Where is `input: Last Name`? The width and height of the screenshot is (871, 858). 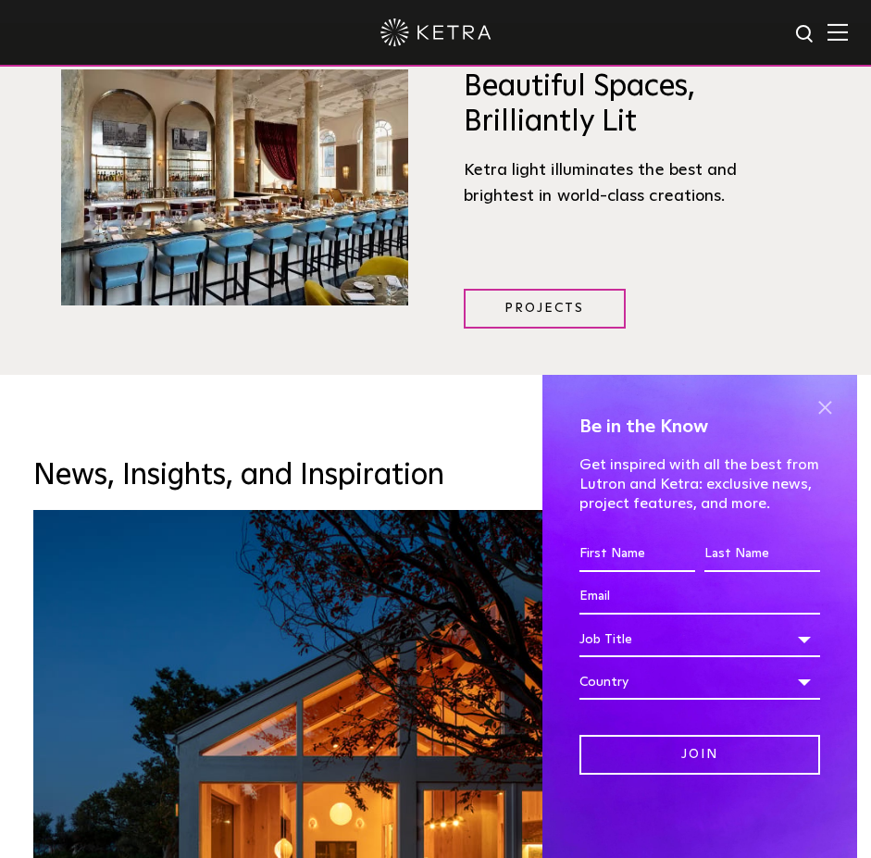
input: Last Name is located at coordinates (761, 554).